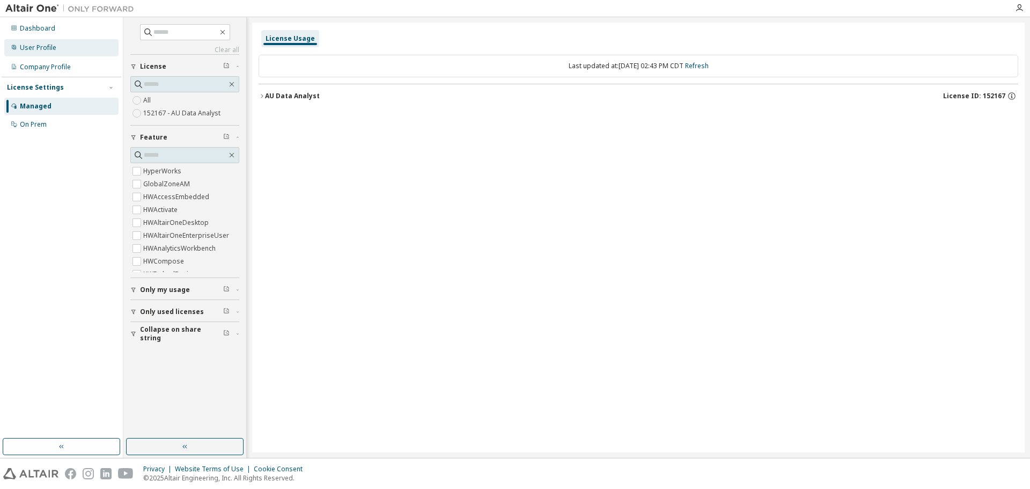 This screenshot has width=1030, height=489. Describe the element at coordinates (35, 87) in the screenshot. I see `div: License Settings` at that location.